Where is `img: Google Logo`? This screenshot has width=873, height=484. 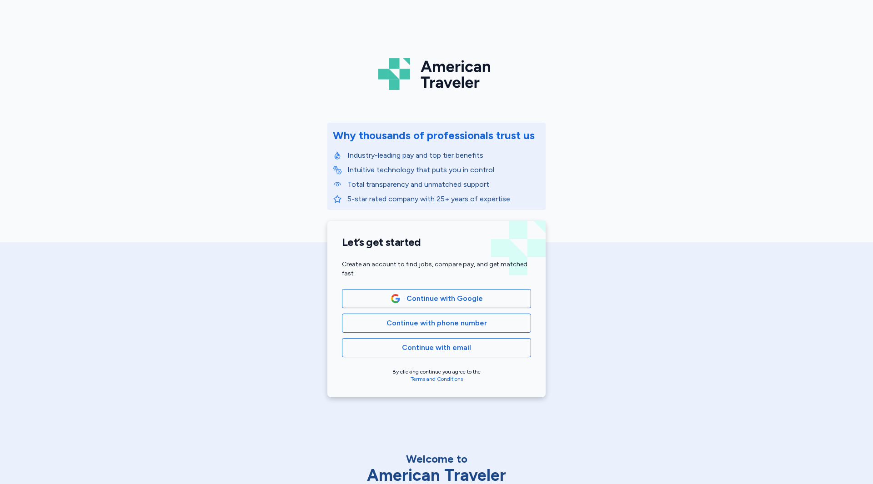 img: Google Logo is located at coordinates (396, 299).